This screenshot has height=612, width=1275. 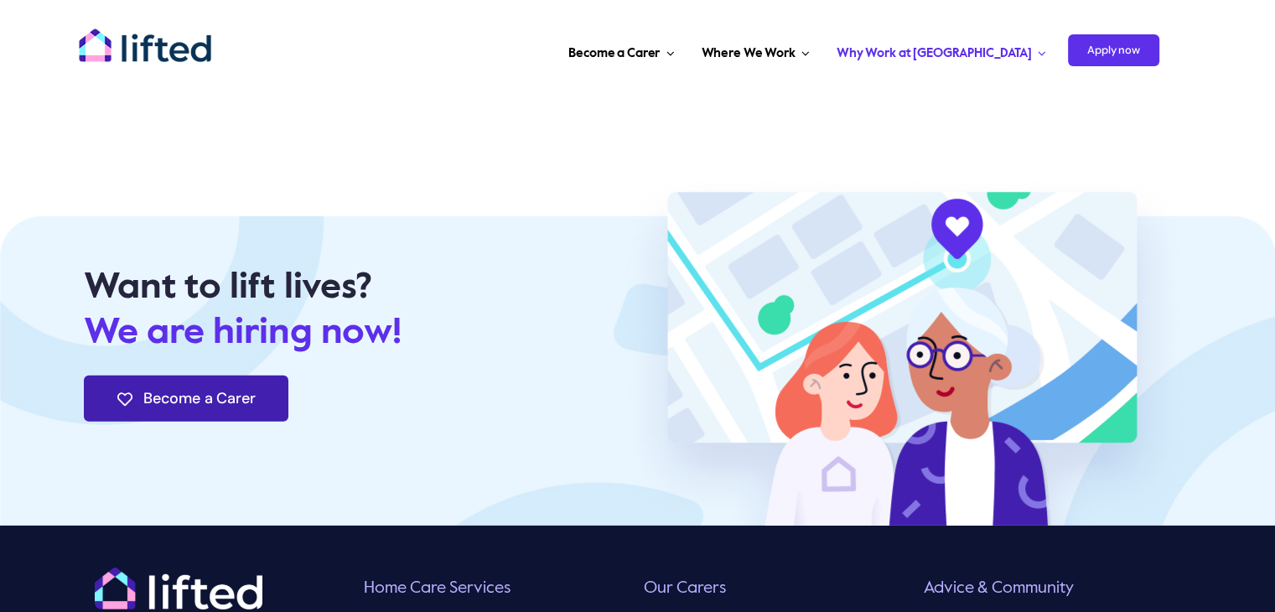 I want to click on span: Where We Work, so click(x=749, y=54).